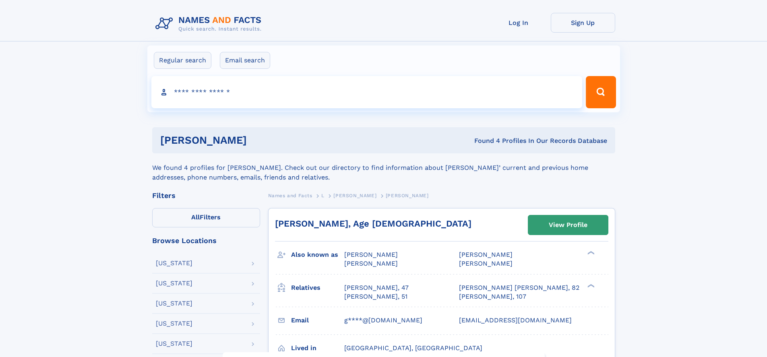 Image resolution: width=767 pixels, height=357 pixels. Describe the element at coordinates (318, 320) in the screenshot. I see `h3: Email` at that location.